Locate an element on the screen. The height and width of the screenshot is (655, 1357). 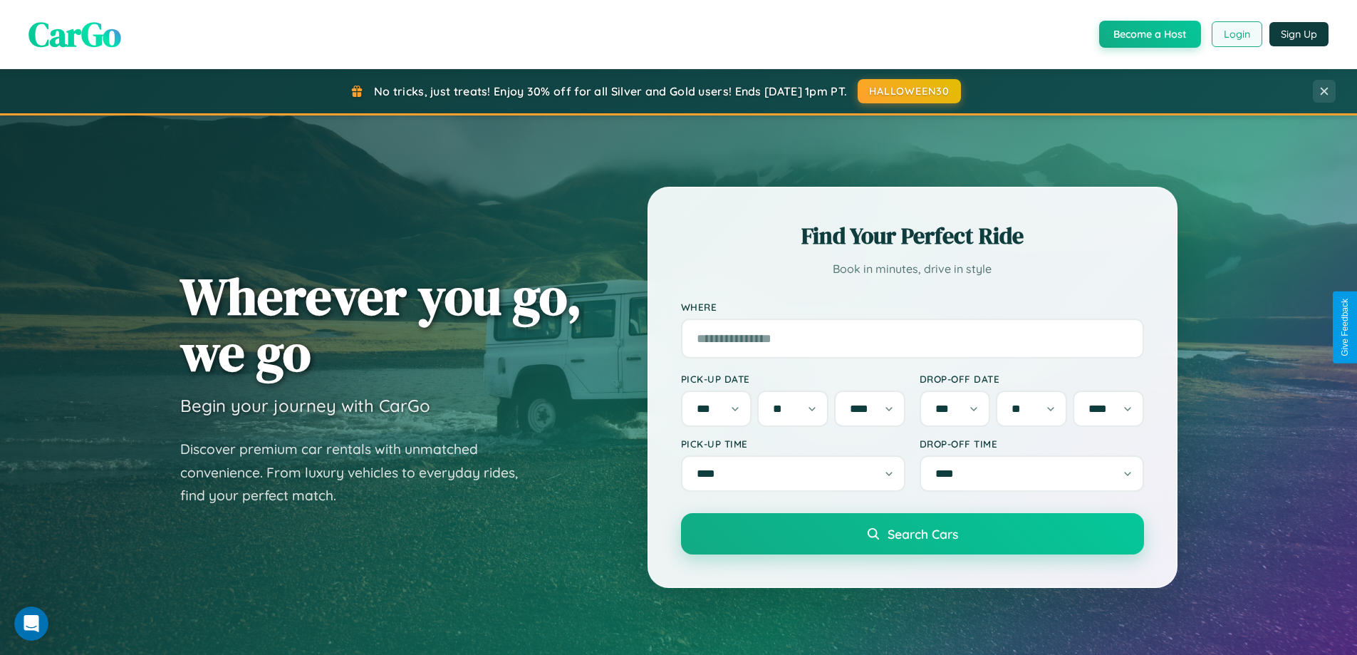
h2: Find Your Perfect Ride is located at coordinates (912, 236).